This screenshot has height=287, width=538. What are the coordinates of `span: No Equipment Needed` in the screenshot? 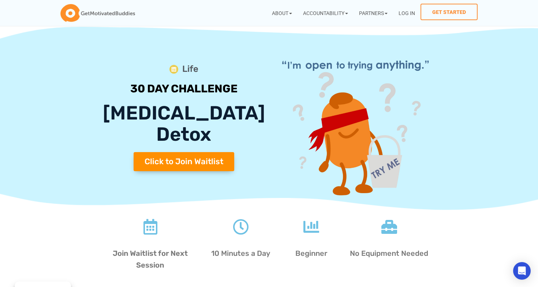 It's located at (389, 253).